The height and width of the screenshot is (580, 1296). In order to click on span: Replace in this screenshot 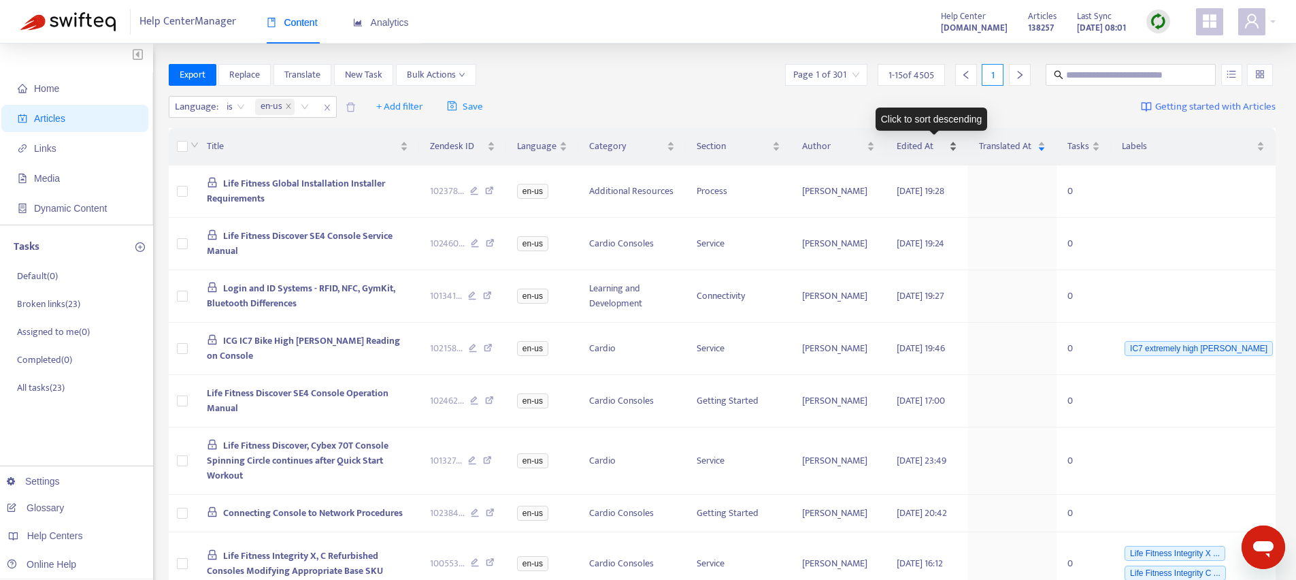, I will do `click(244, 75)`.